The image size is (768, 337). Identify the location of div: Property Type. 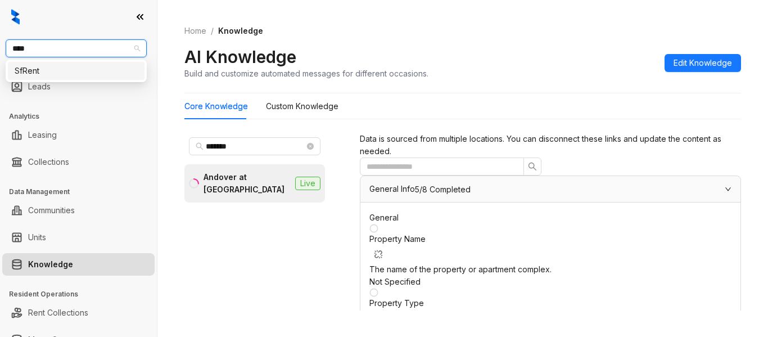
(550, 312).